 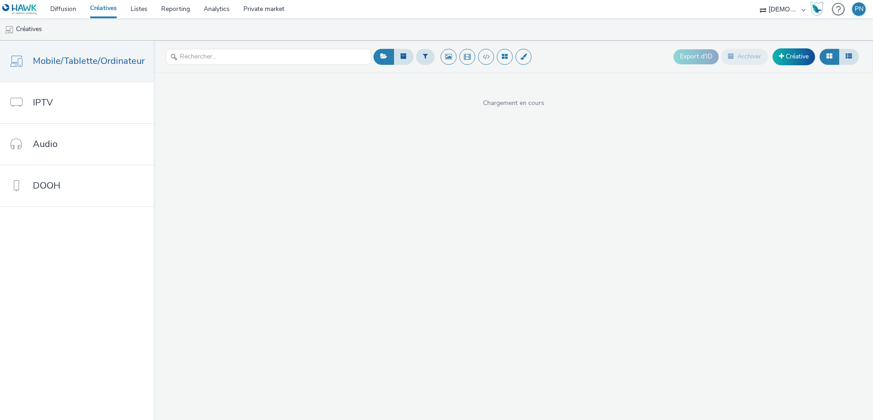 What do you see at coordinates (43, 102) in the screenshot?
I see `span: IPTV` at bounding box center [43, 102].